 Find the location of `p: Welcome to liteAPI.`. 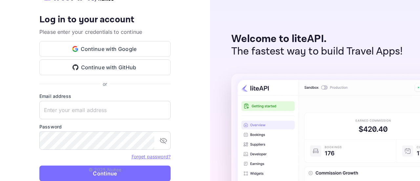

p: Welcome to liteAPI. is located at coordinates (317, 39).